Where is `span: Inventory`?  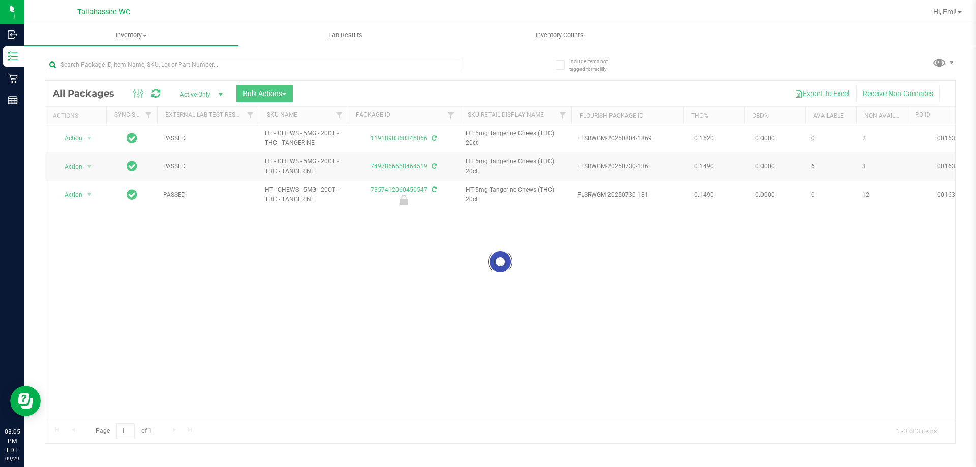
span: Inventory is located at coordinates (131, 35).